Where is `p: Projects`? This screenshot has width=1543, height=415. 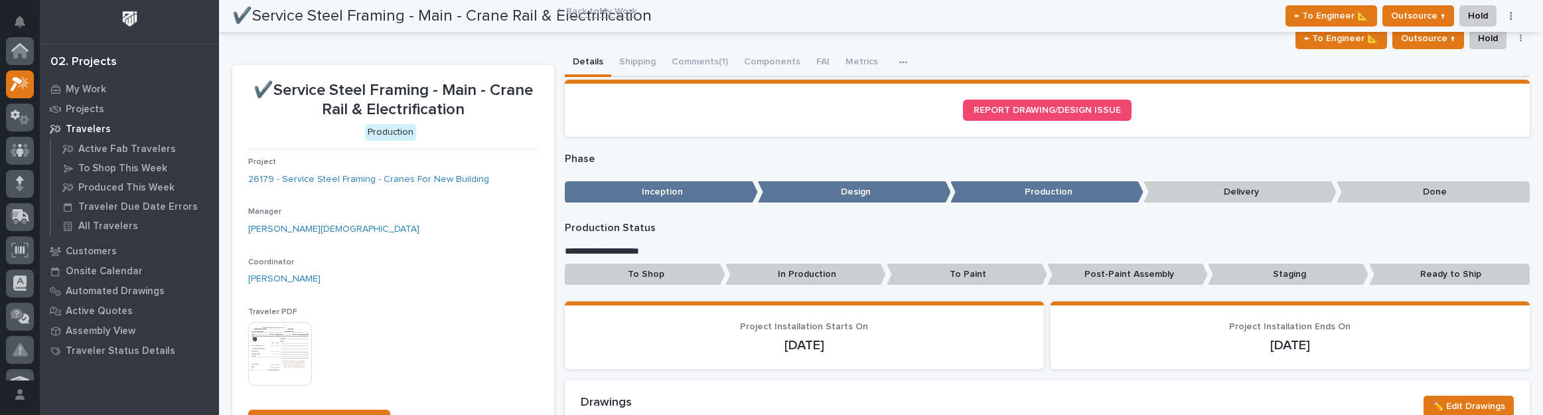 p: Projects is located at coordinates (85, 109).